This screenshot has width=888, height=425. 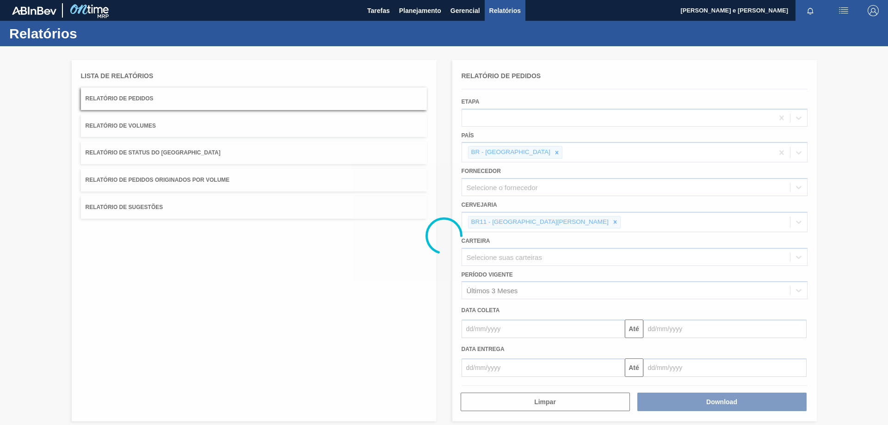 I want to click on img: Logout, so click(x=873, y=11).